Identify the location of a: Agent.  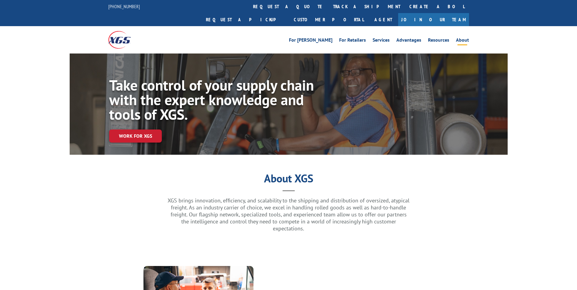
(383, 19).